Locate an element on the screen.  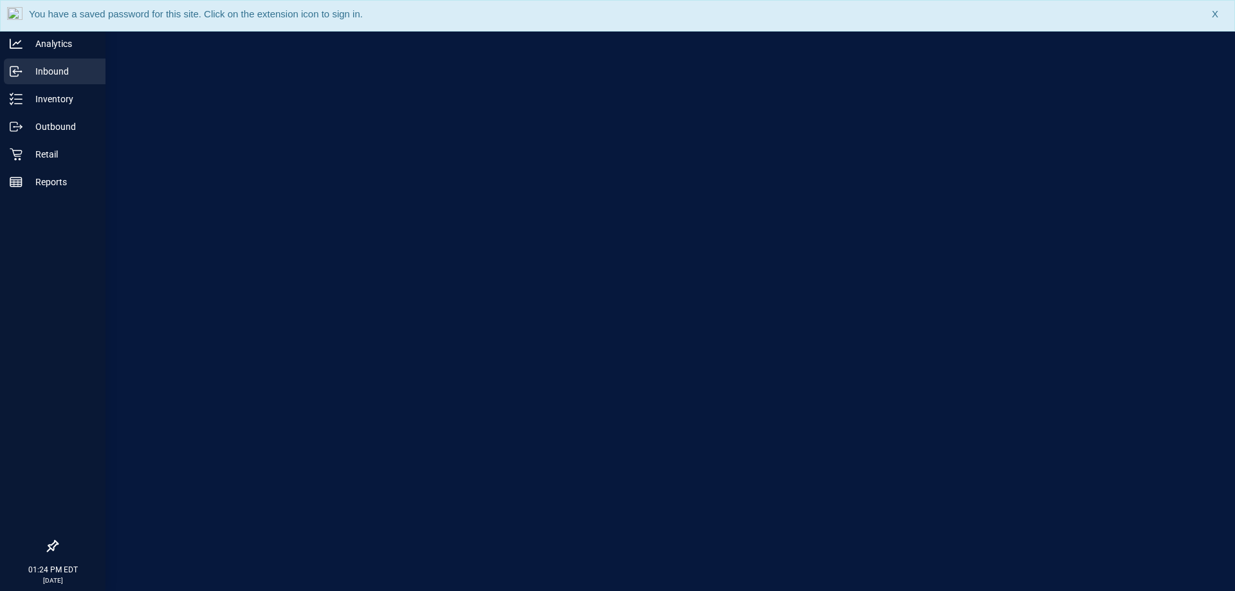
img: notLoggedInIcon.png is located at coordinates (15, 15).